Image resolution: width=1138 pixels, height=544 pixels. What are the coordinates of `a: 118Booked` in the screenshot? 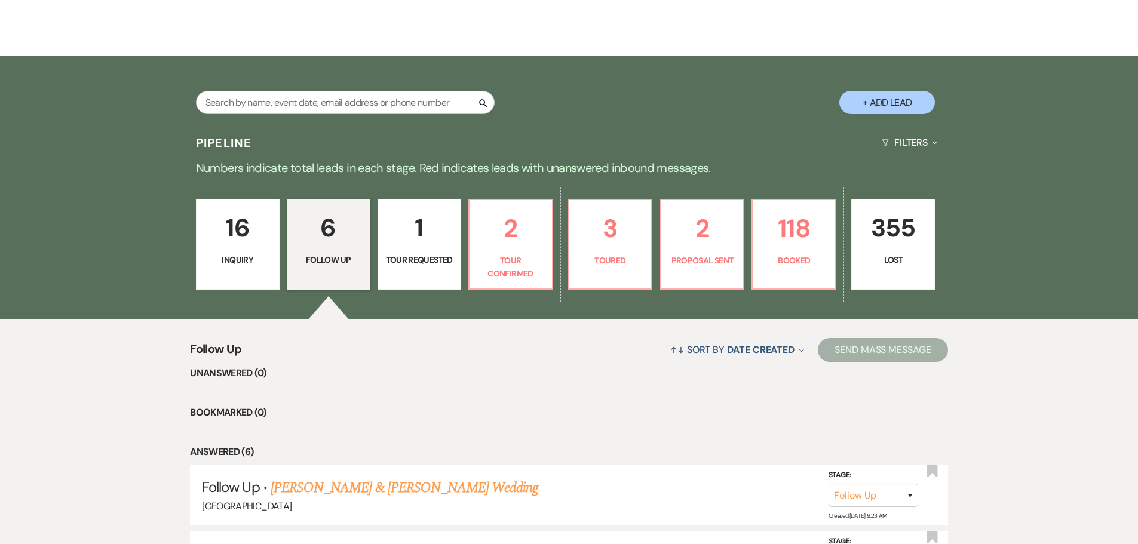 It's located at (794, 244).